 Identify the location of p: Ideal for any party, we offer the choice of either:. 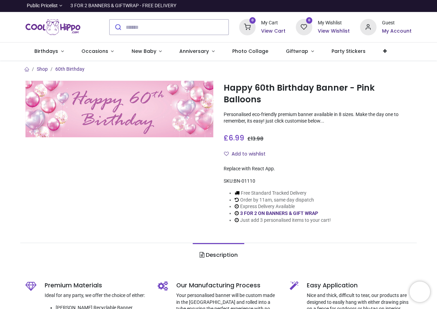
(96, 295).